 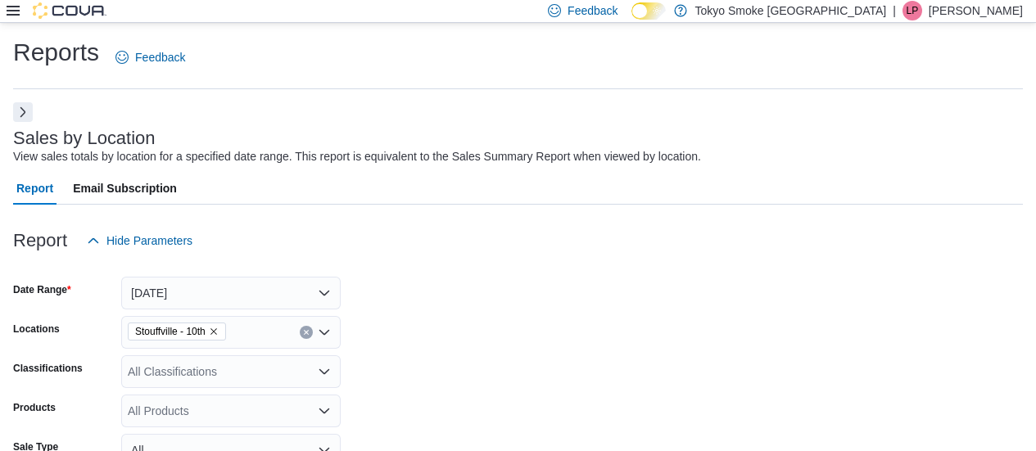 What do you see at coordinates (306, 332) in the screenshot?
I see `button: Clear input` at bounding box center [306, 332].